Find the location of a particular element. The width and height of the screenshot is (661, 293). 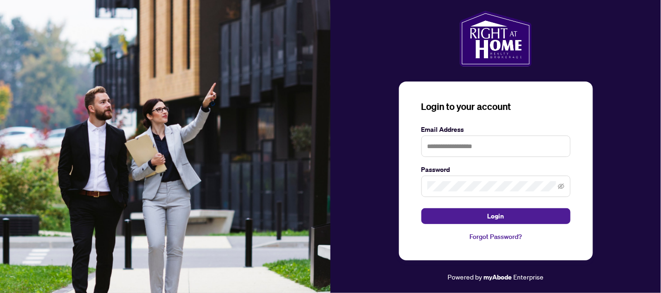

a: myAbode is located at coordinates (498, 278).